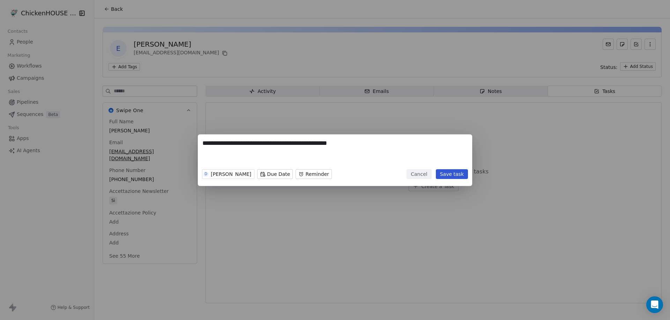 The width and height of the screenshot is (670, 320). I want to click on button: Cancel, so click(418, 174).